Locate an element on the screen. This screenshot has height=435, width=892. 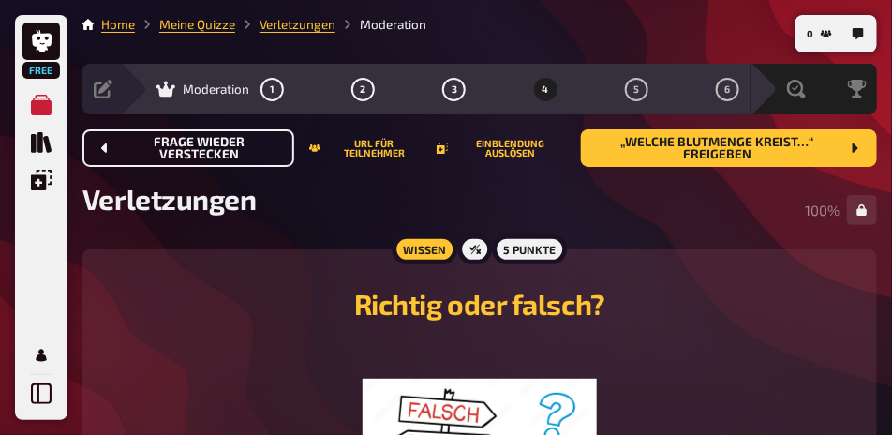
span: 100 % is located at coordinates (821, 210).